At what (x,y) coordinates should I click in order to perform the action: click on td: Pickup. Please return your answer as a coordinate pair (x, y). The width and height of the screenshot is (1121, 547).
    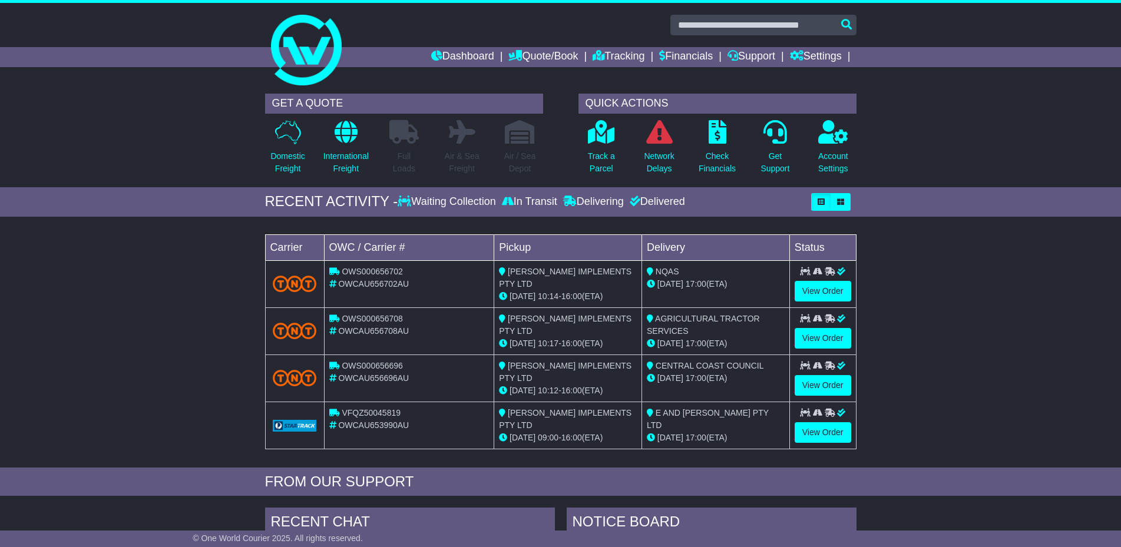
    Looking at the image, I should click on (568, 247).